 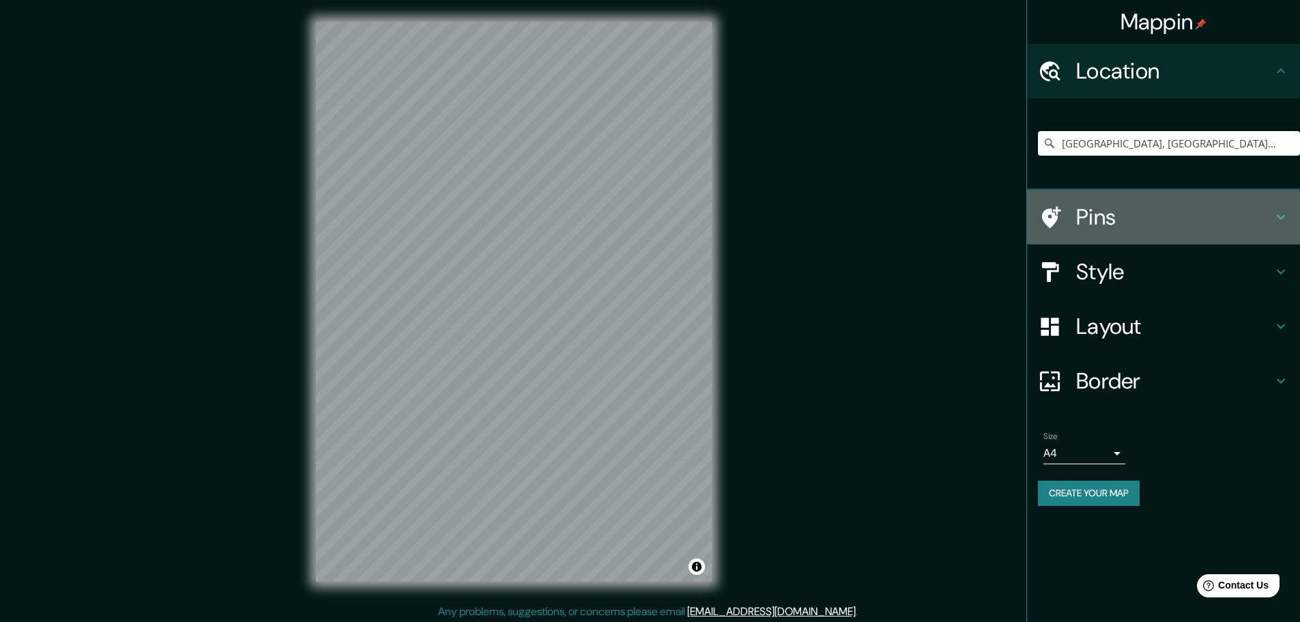 I want to click on button: Toggle attribution, so click(x=697, y=567).